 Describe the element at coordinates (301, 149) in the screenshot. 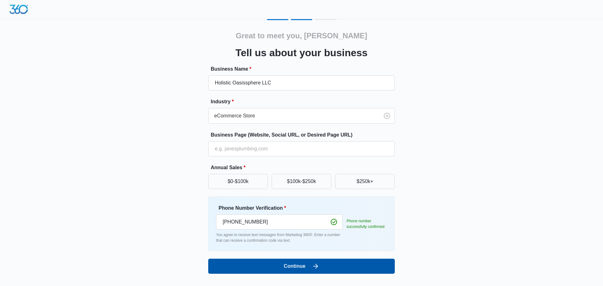

I see `input: e.g. janesplumbing.com` at that location.